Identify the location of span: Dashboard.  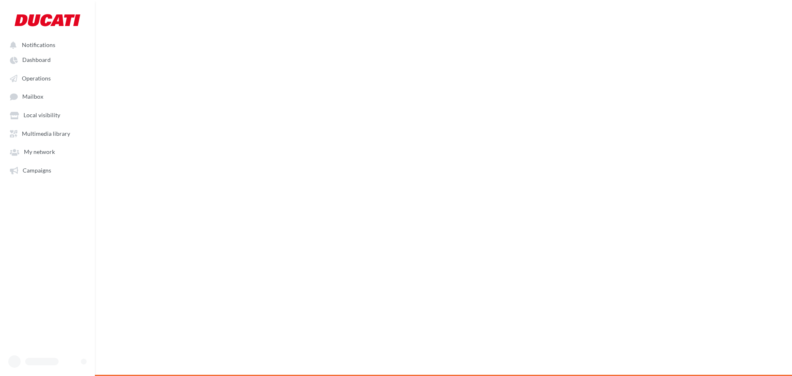
(36, 60).